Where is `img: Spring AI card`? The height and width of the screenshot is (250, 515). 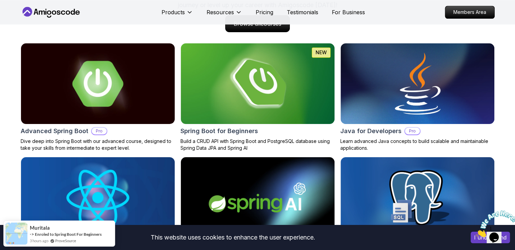 img: Spring AI card is located at coordinates (258, 197).